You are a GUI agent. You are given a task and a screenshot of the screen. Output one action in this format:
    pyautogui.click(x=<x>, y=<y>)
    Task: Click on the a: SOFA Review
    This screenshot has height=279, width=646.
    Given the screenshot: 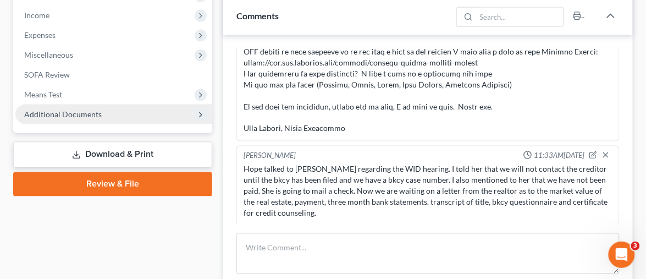 What is the action you would take?
    pyautogui.click(x=114, y=75)
    